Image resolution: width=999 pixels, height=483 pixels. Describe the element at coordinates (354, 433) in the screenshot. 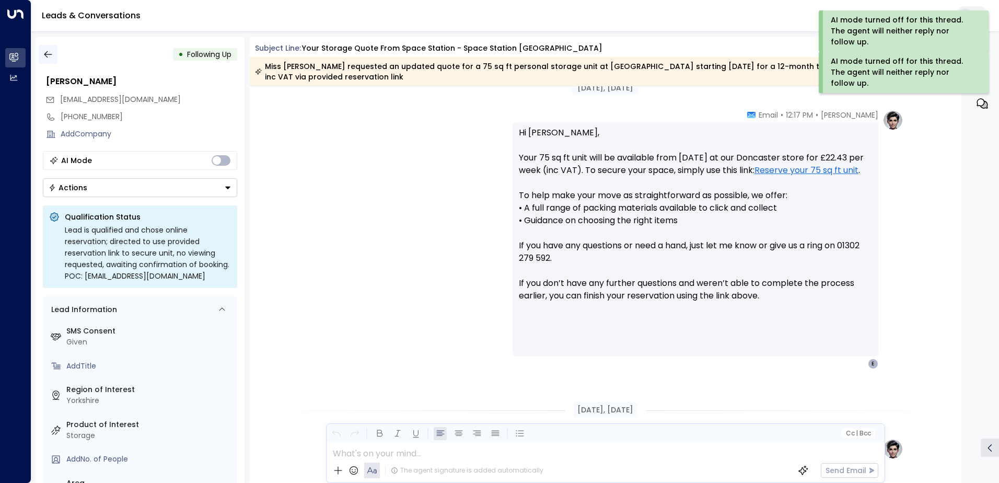

I see `button: Redo` at that location.